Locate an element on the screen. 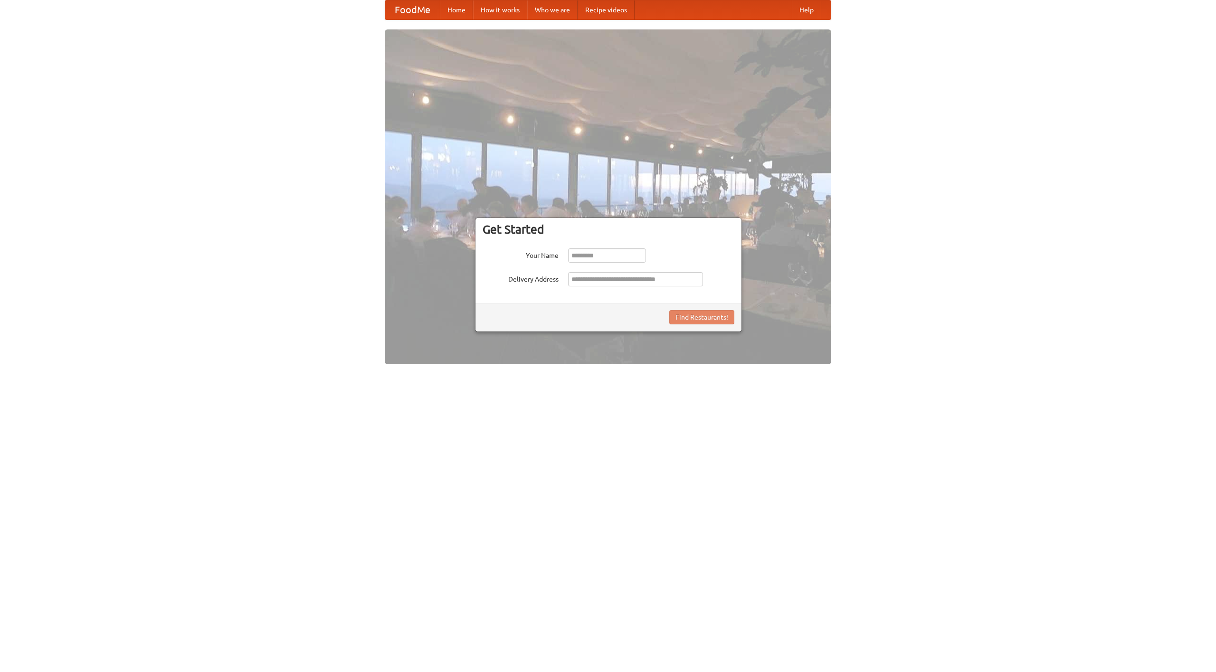 The image size is (1216, 672). a: Recipe videos is located at coordinates (606, 10).